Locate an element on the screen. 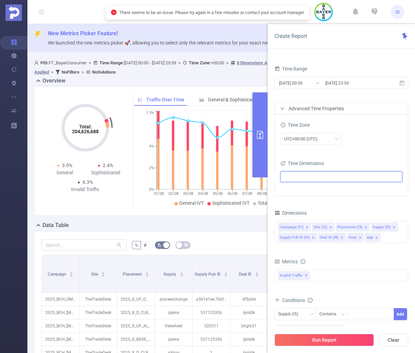 This screenshot has width=415, height=353. p: bhgfs31 is located at coordinates (249, 326).